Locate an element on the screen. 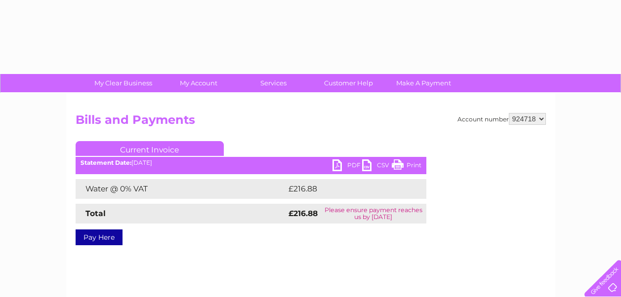 The height and width of the screenshot is (297, 621). td: £216.88 is located at coordinates (347, 189).